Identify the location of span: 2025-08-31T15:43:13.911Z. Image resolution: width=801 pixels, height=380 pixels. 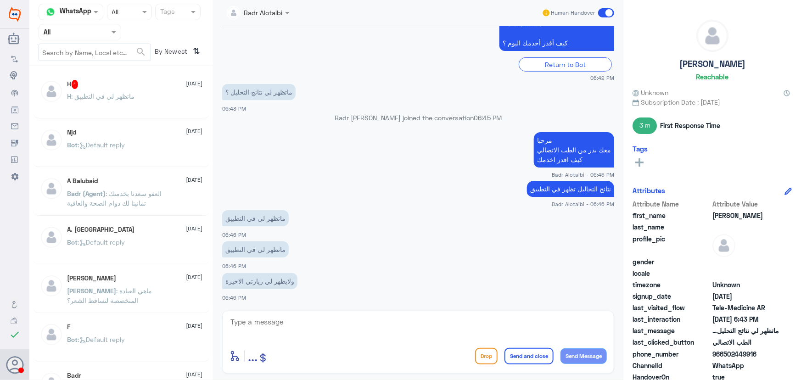
(746, 319).